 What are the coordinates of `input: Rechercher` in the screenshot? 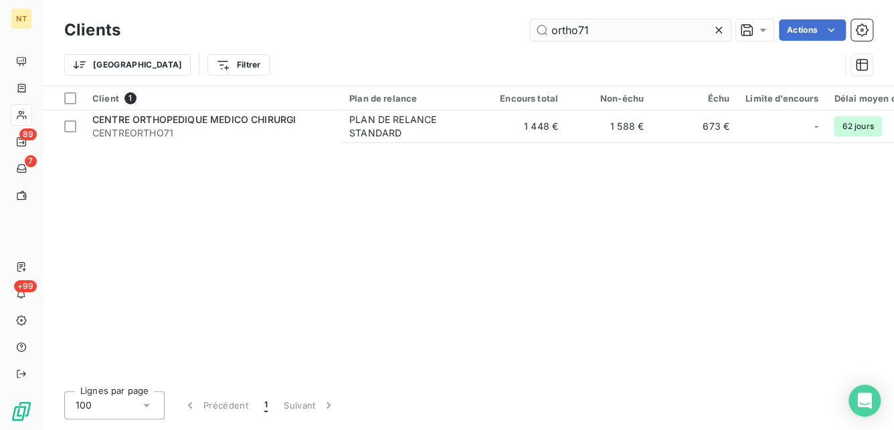 It's located at (630, 30).